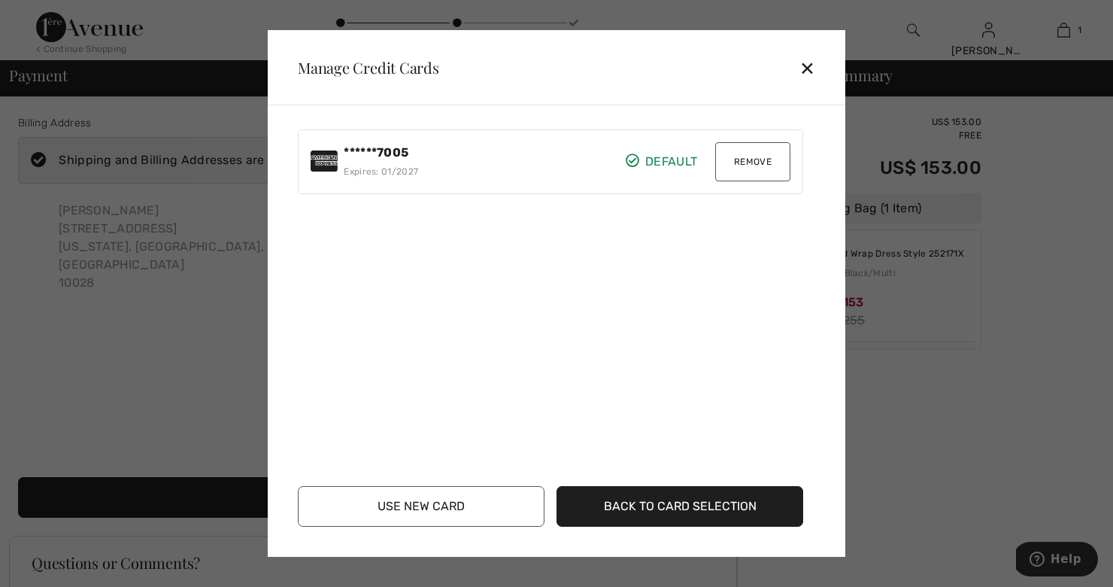 The image size is (1113, 587). I want to click on div: Manage Credit Cards, so click(363, 68).